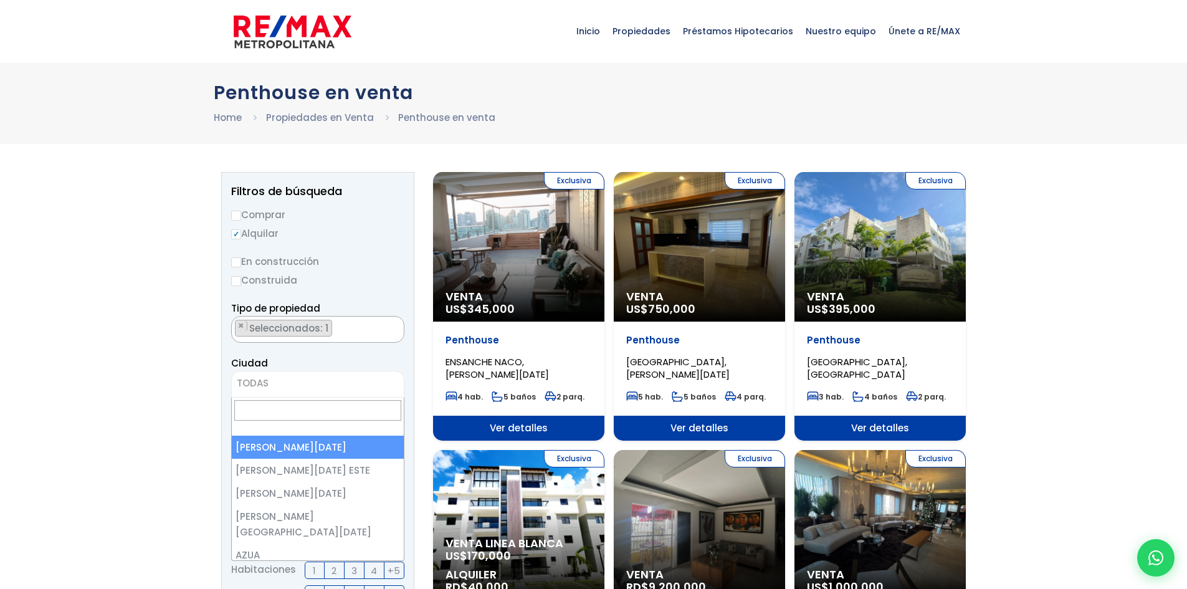 The image size is (1187, 589). Describe the element at coordinates (374, 570) in the screenshot. I see `span: 4` at that location.